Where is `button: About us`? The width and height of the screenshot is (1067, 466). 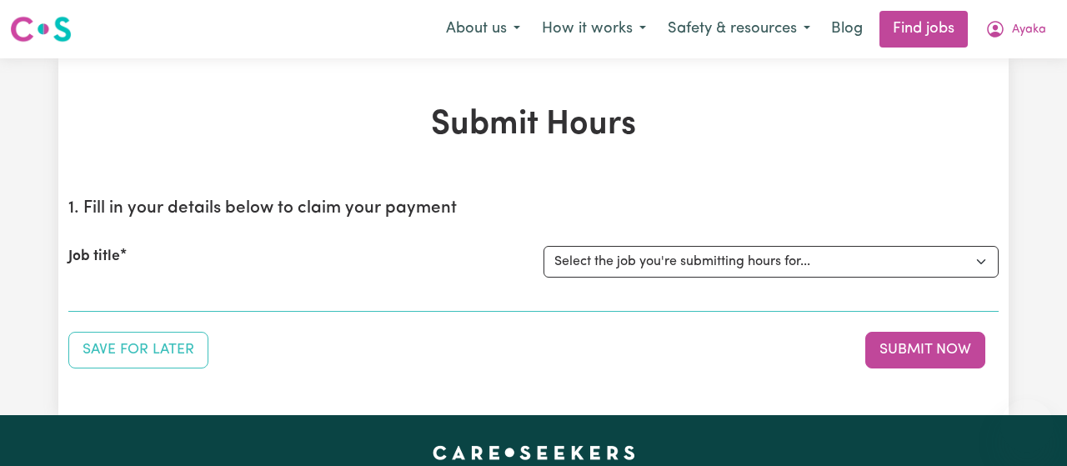 button: About us is located at coordinates (483, 29).